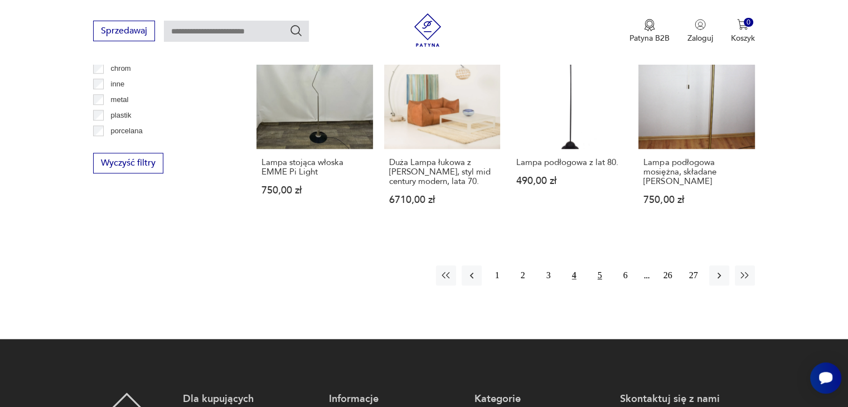 The image size is (848, 407). Describe the element at coordinates (127, 131) in the screenshot. I see `p: porcelana` at that location.